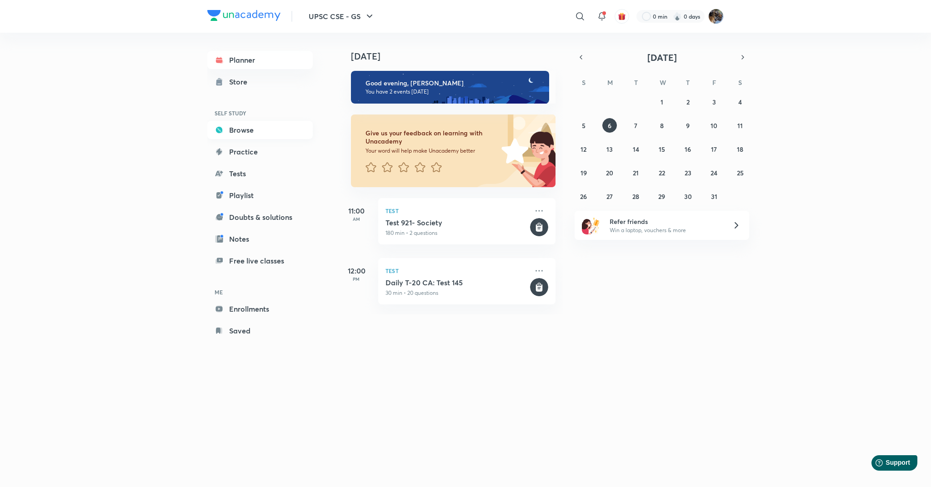 The image size is (931, 487). I want to click on button: October 26, 2025, so click(584, 196).